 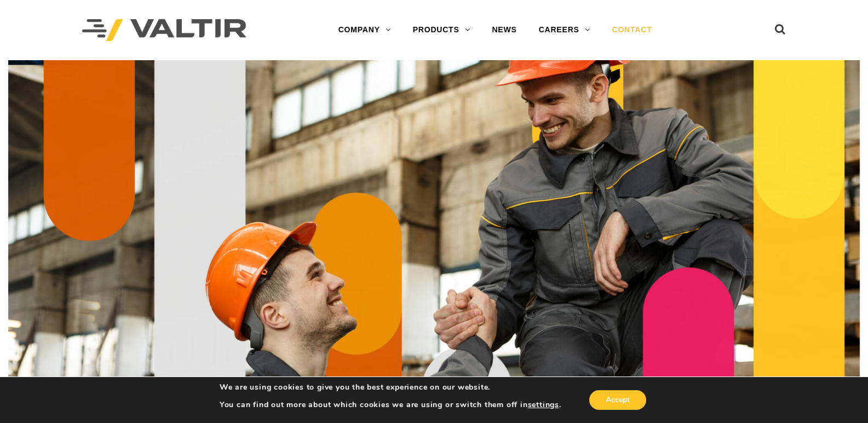 What do you see at coordinates (543, 405) in the screenshot?
I see `button: settings` at bounding box center [543, 405].